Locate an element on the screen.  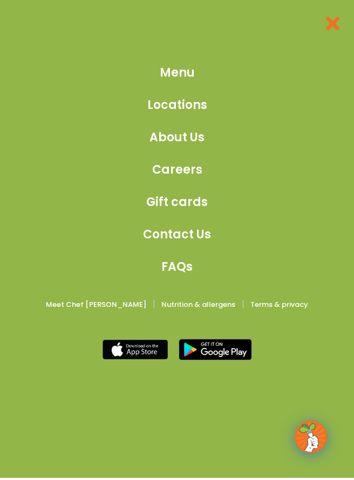
a: FAQs is located at coordinates (177, 266).